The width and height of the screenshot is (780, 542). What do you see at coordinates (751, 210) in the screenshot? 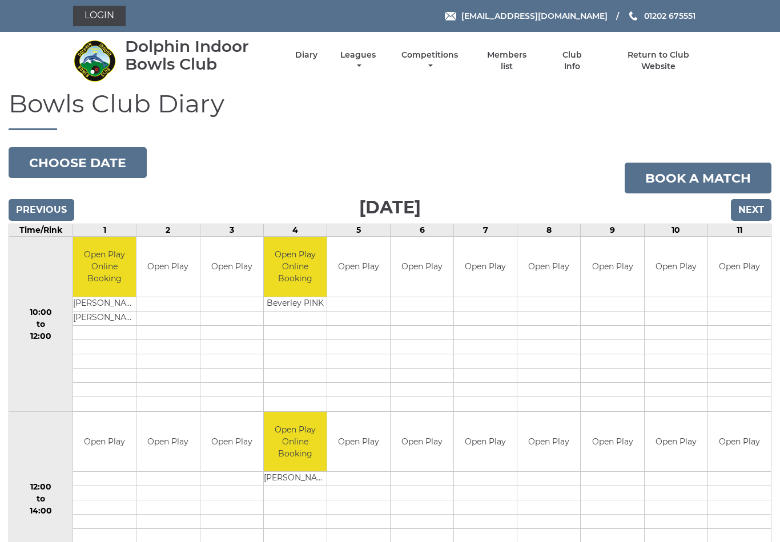
I see `input: Next` at bounding box center [751, 210].